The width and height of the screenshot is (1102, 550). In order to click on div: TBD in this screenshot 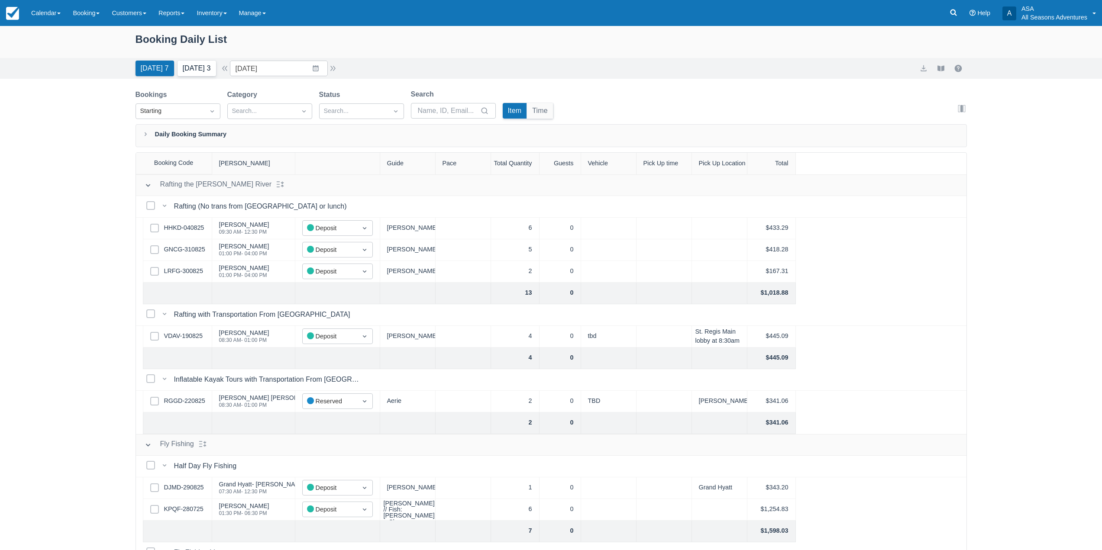, I will do `click(609, 402)`.